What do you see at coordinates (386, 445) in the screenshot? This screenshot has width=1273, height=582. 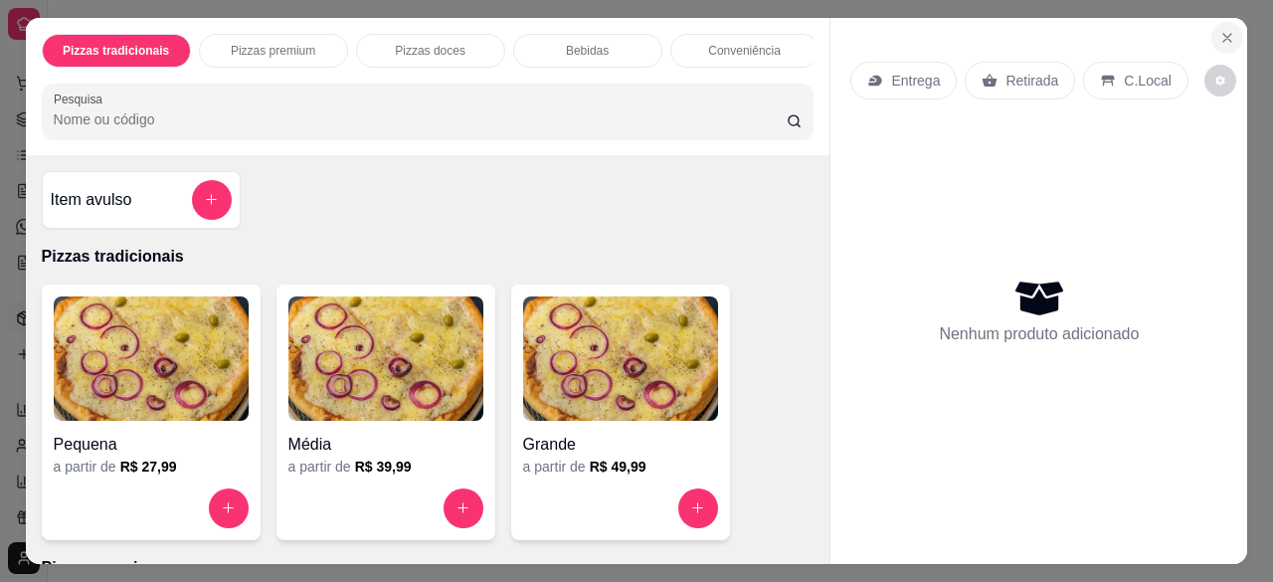 I see `h4: Média` at bounding box center [386, 445].